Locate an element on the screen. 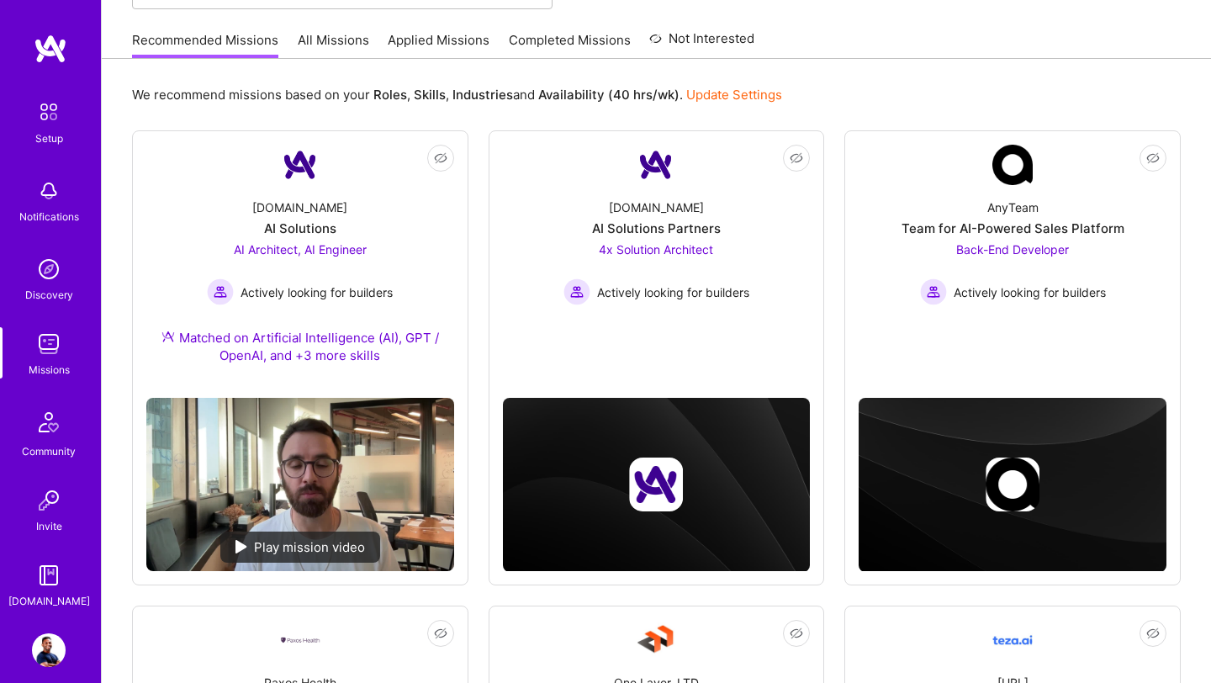 The height and width of the screenshot is (683, 1211). img: No Mission is located at coordinates (300, 484).